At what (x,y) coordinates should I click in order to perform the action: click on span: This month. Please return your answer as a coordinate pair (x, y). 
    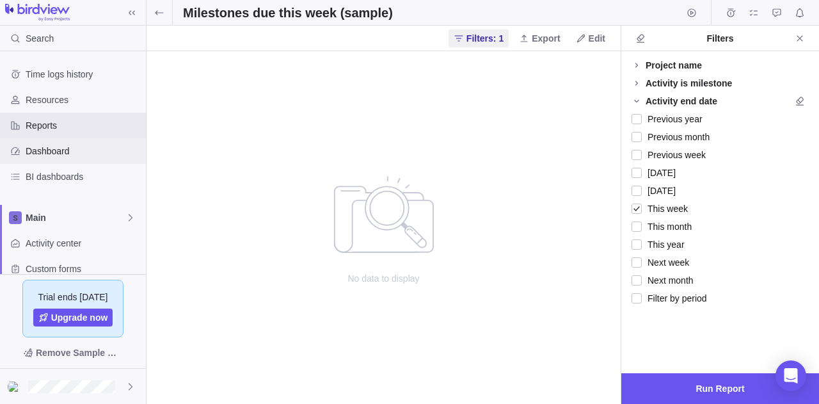
    Looking at the image, I should click on (667, 226).